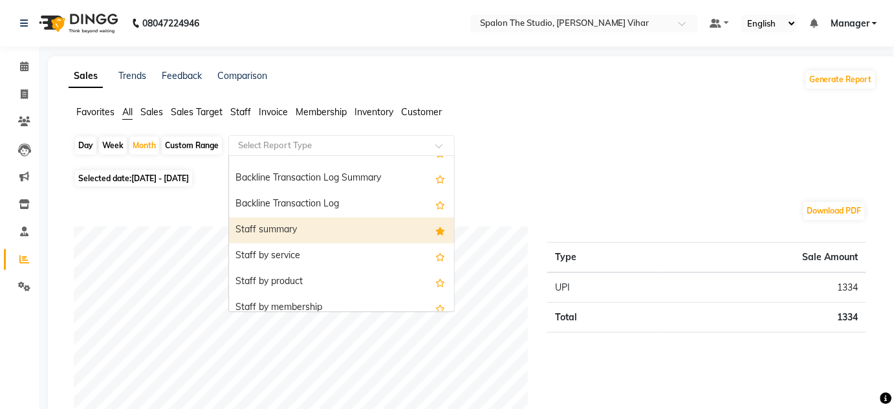 The image size is (894, 409). Describe the element at coordinates (342, 282) in the screenshot. I see `div: Staff by product` at that location.